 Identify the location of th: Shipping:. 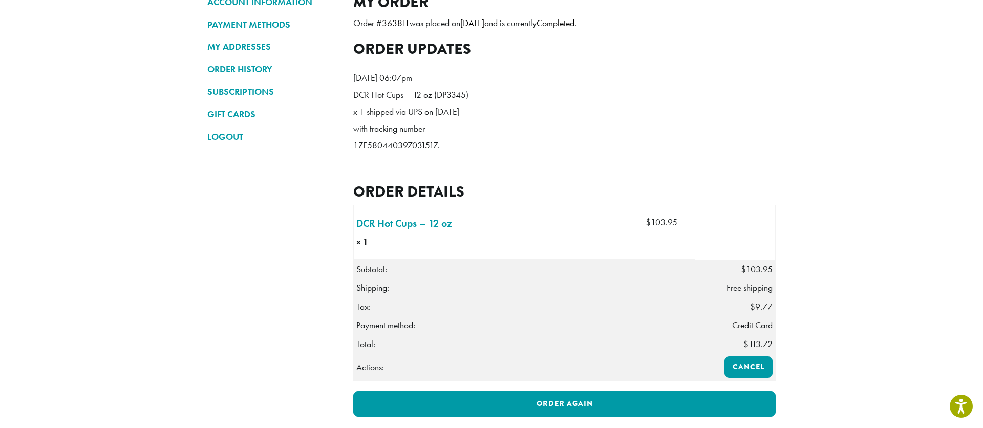
(524, 288).